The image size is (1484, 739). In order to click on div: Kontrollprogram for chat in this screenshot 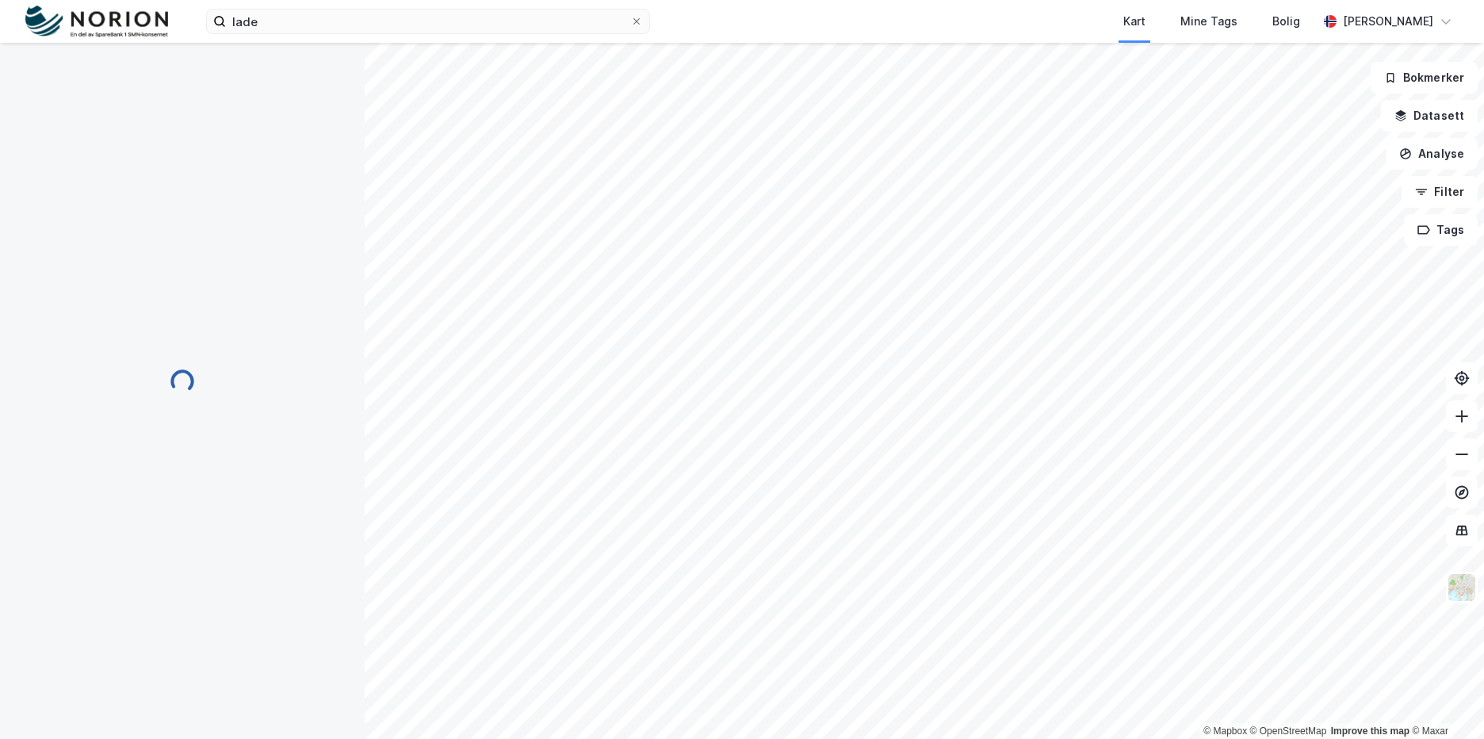, I will do `click(1444, 701)`.